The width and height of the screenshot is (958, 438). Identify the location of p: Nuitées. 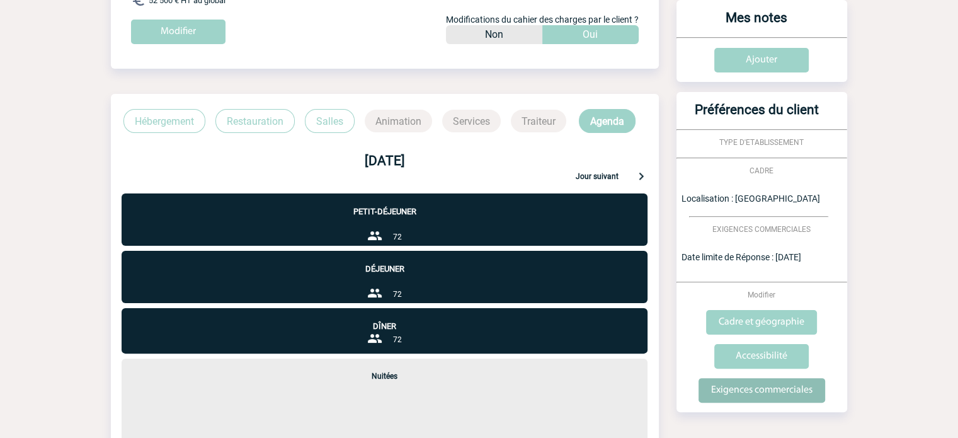
(384, 369).